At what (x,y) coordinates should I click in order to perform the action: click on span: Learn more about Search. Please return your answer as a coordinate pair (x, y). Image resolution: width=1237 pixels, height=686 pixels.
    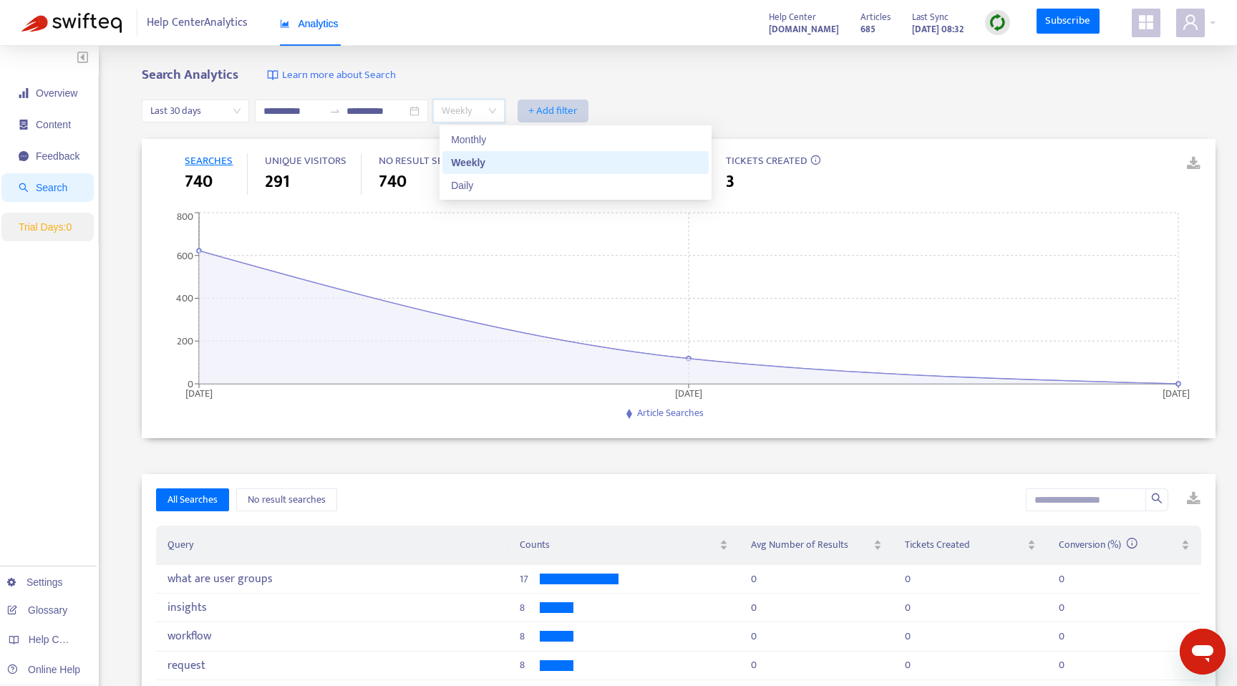
    Looking at the image, I should click on (339, 75).